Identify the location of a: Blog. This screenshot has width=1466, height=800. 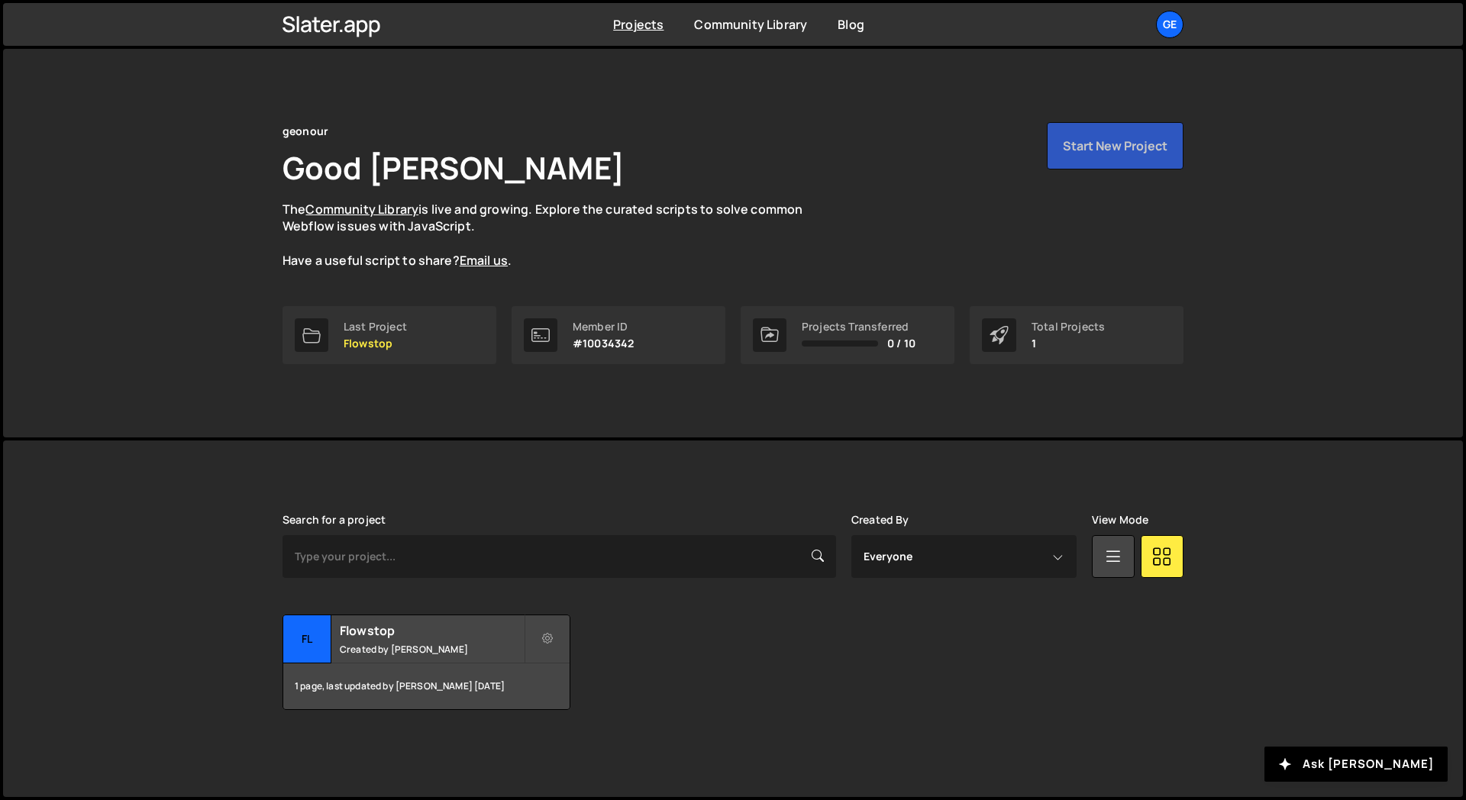
(850, 24).